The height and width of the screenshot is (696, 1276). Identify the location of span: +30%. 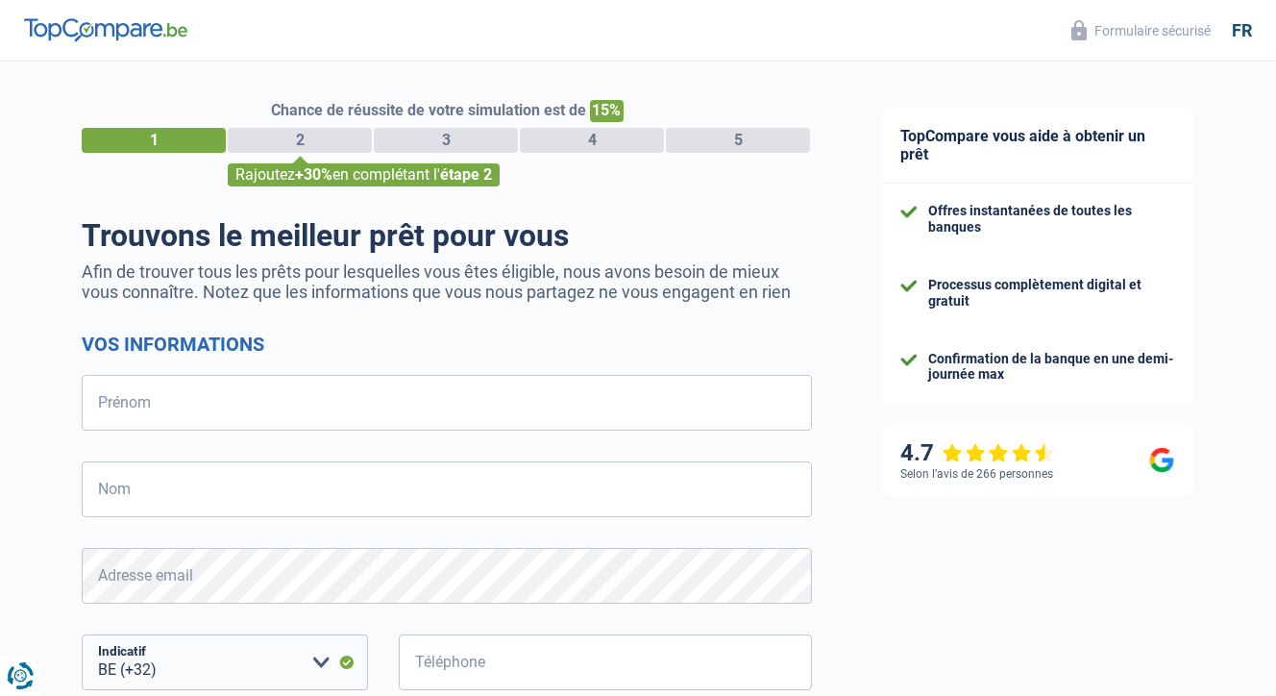
(313, 174).